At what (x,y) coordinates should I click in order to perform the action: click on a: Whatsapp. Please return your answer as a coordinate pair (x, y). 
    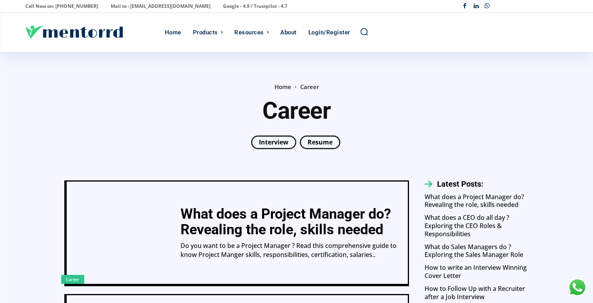
    Looking at the image, I should click on (487, 6).